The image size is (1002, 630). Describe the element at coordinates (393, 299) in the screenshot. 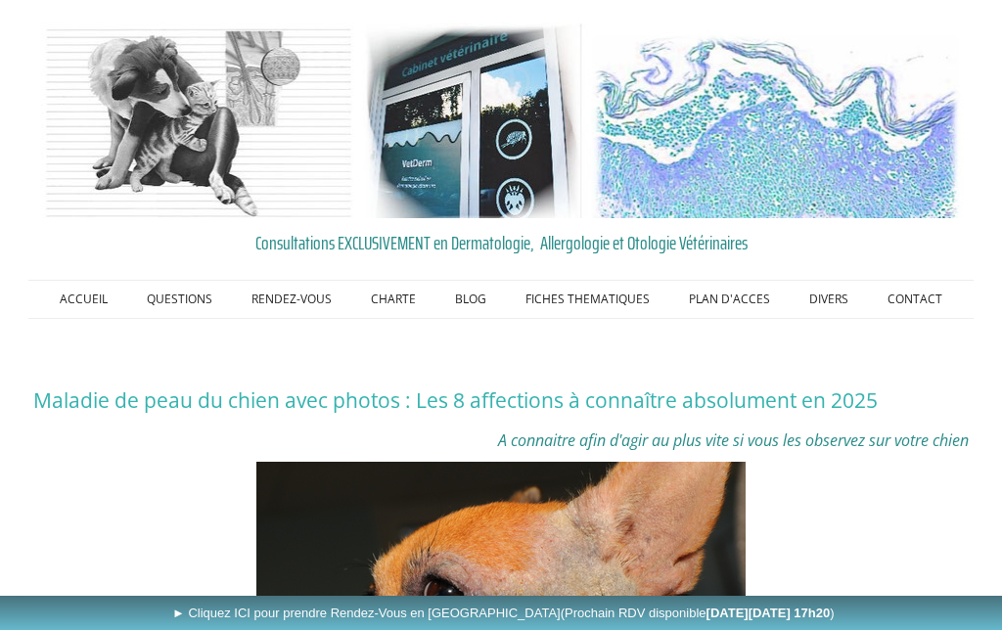

I see `a: CHARTE` at that location.